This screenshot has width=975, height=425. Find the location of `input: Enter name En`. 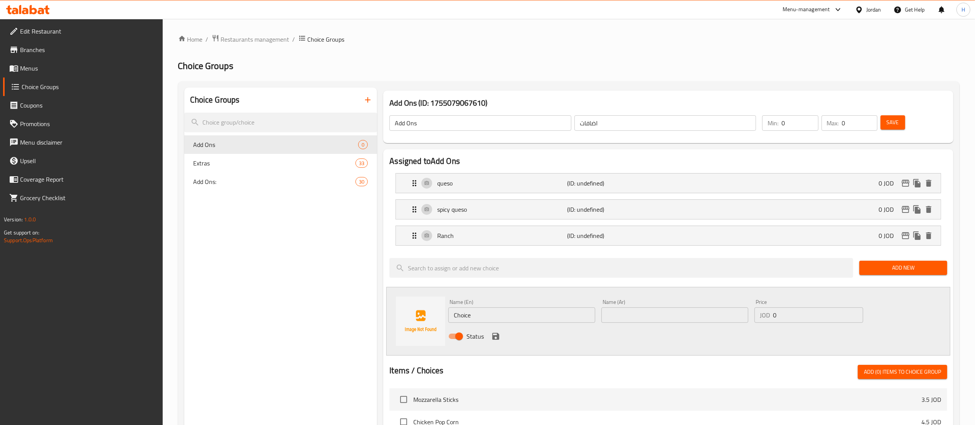

input: Enter name En is located at coordinates (522, 315).